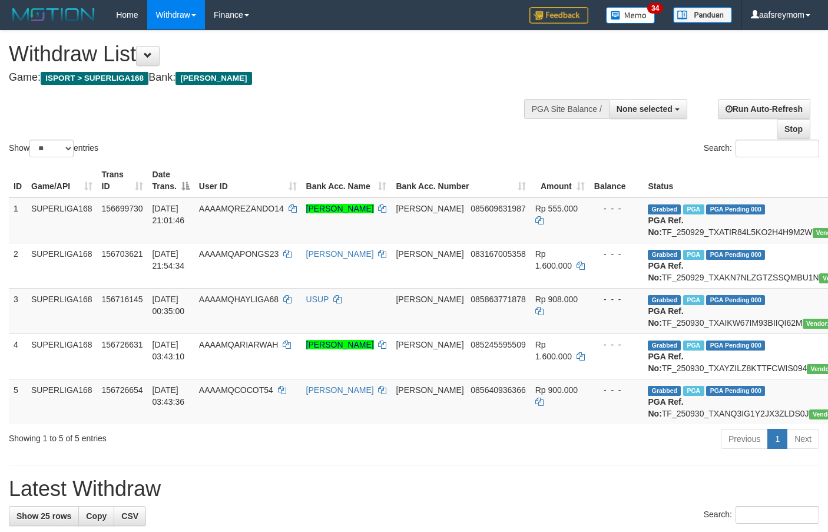 The width and height of the screenshot is (828, 532). What do you see at coordinates (18, 401) in the screenshot?
I see `td: 5` at bounding box center [18, 401].